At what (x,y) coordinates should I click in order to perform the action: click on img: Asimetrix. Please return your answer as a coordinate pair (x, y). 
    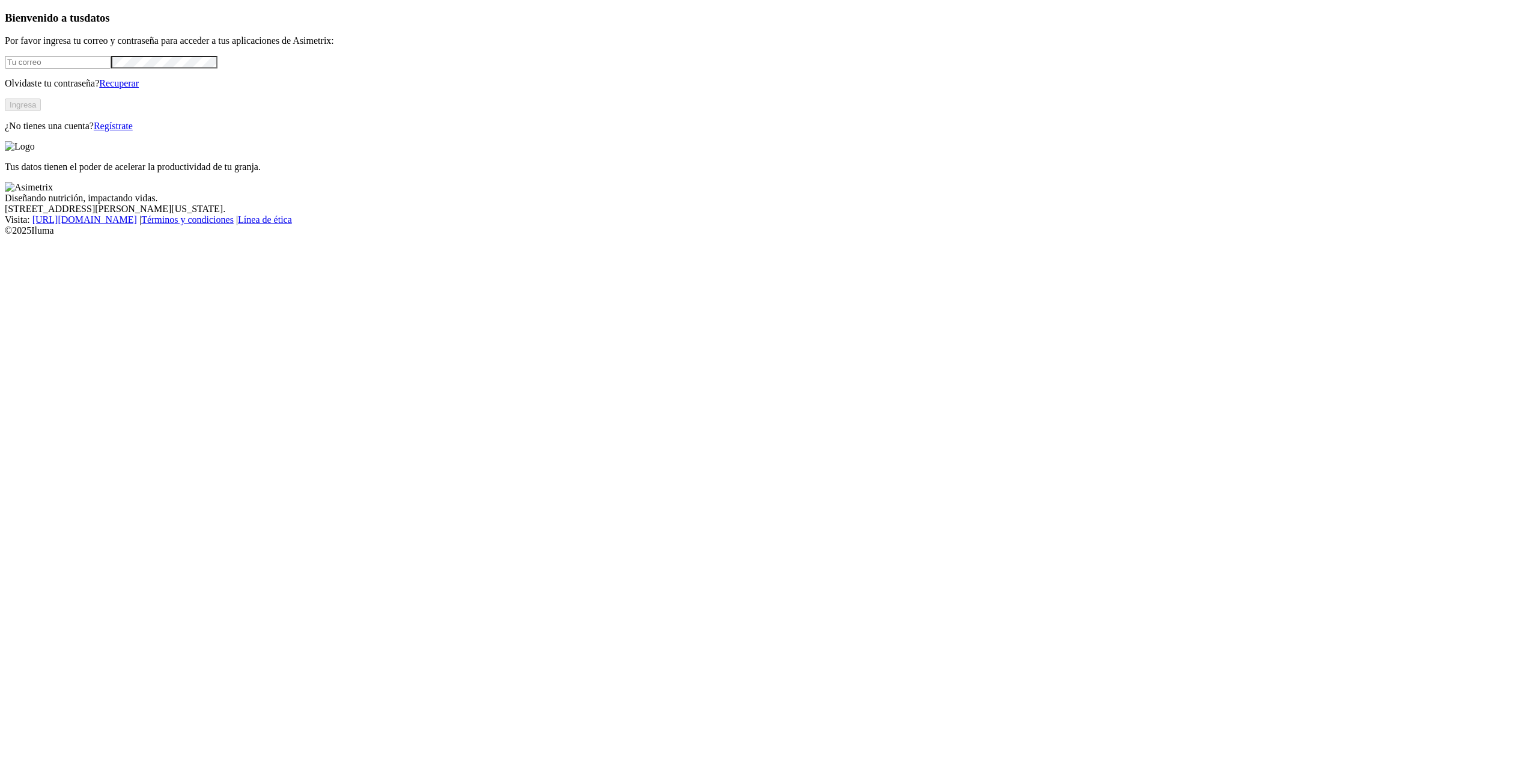
    Looking at the image, I should click on (29, 187).